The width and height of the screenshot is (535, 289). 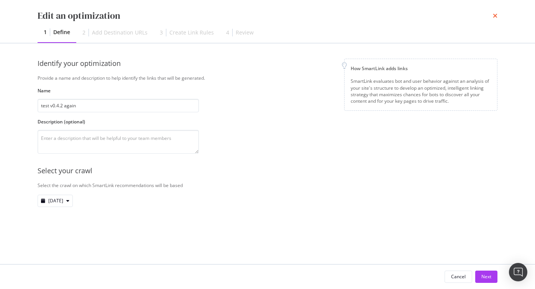 I want to click on input: Enter an optimization name to easily find it back, so click(x=118, y=105).